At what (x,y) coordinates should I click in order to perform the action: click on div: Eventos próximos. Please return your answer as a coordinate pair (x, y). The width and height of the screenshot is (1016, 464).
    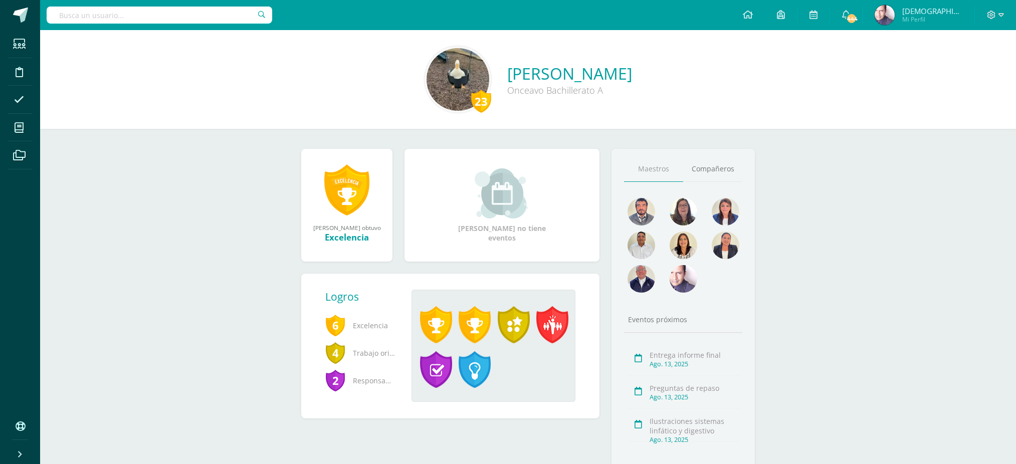
    Looking at the image, I should click on (683, 319).